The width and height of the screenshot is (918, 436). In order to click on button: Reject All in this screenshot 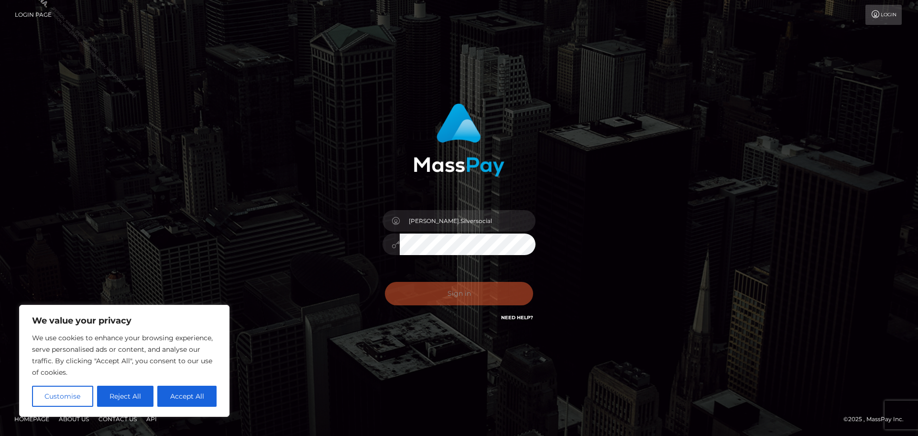, I will do `click(125, 396)`.